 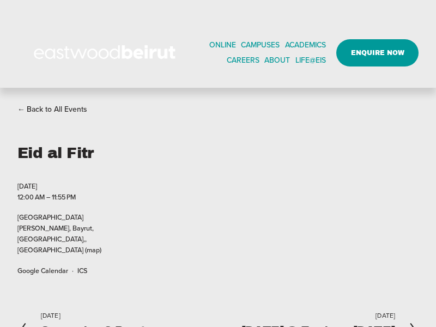 I want to click on img: EastwoodIS Global Site, so click(x=106, y=53).